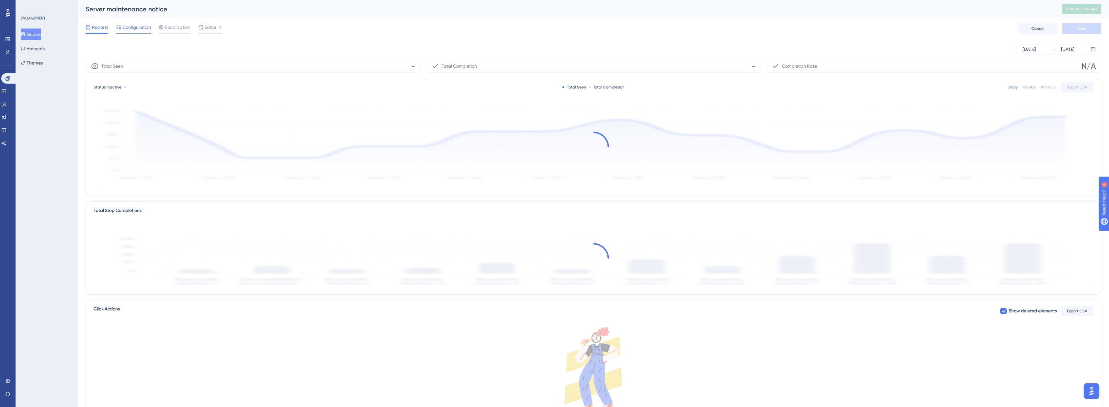  Describe the element at coordinates (46, 6) in the screenshot. I see `div: 4` at that location.